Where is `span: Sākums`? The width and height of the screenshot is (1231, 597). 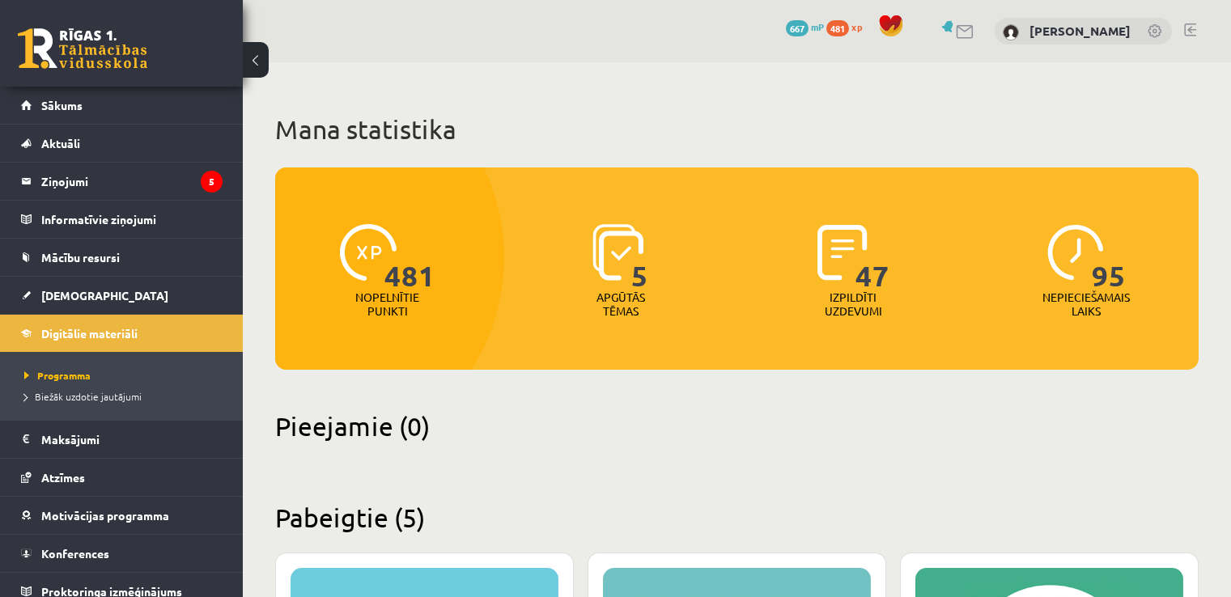 span: Sākums is located at coordinates (62, 105).